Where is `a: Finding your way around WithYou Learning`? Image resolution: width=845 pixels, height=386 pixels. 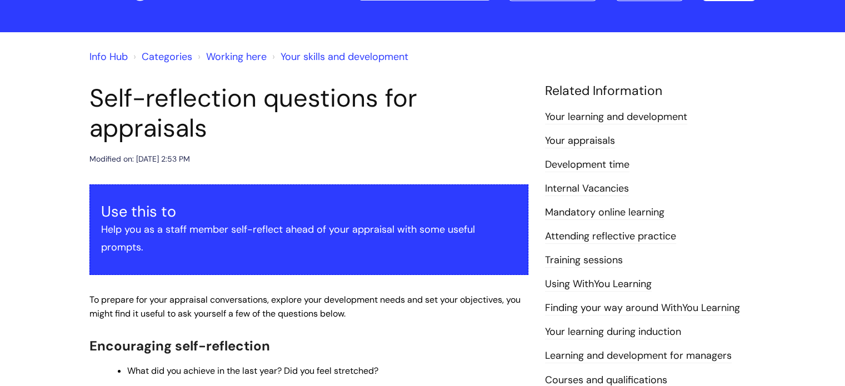
a: Finding your way around WithYou Learning is located at coordinates (642, 308).